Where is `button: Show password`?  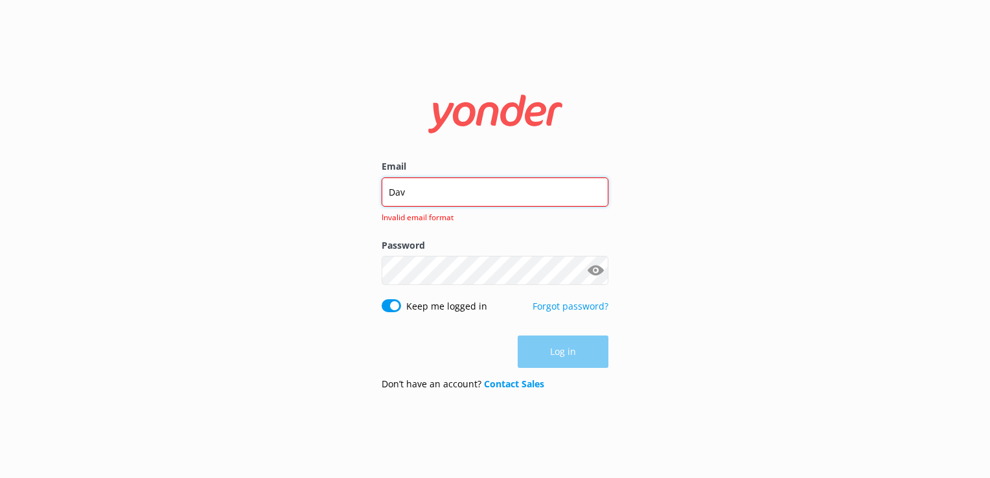 button: Show password is located at coordinates (595, 271).